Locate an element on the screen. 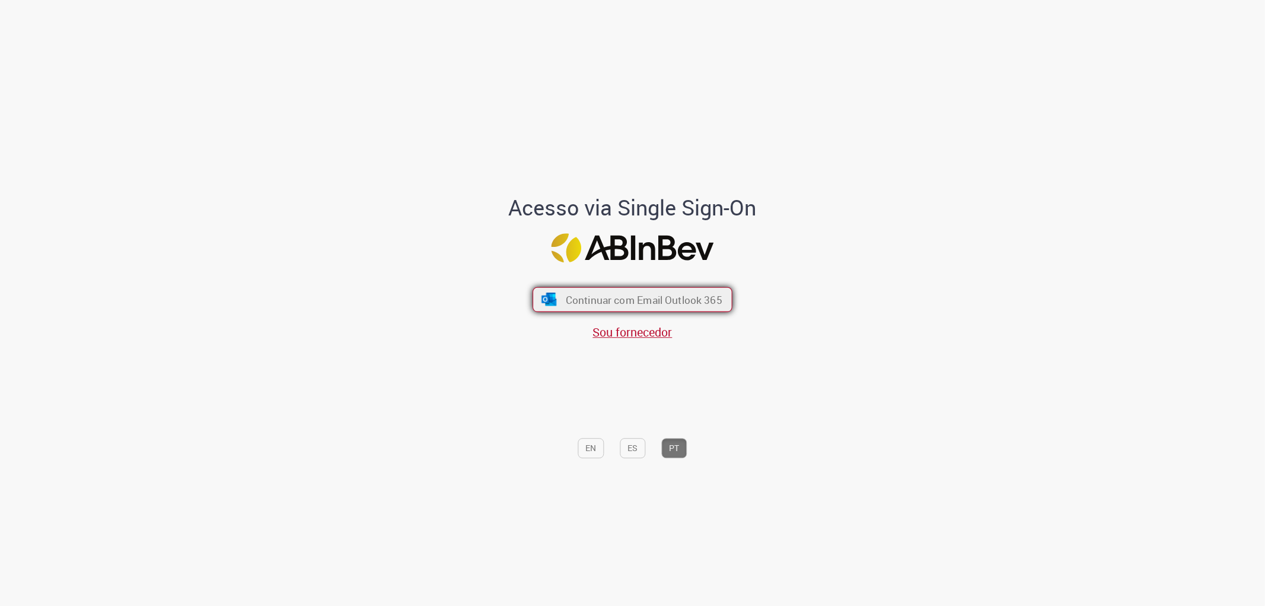 The image size is (1265, 606). button: PT is located at coordinates (675, 448).